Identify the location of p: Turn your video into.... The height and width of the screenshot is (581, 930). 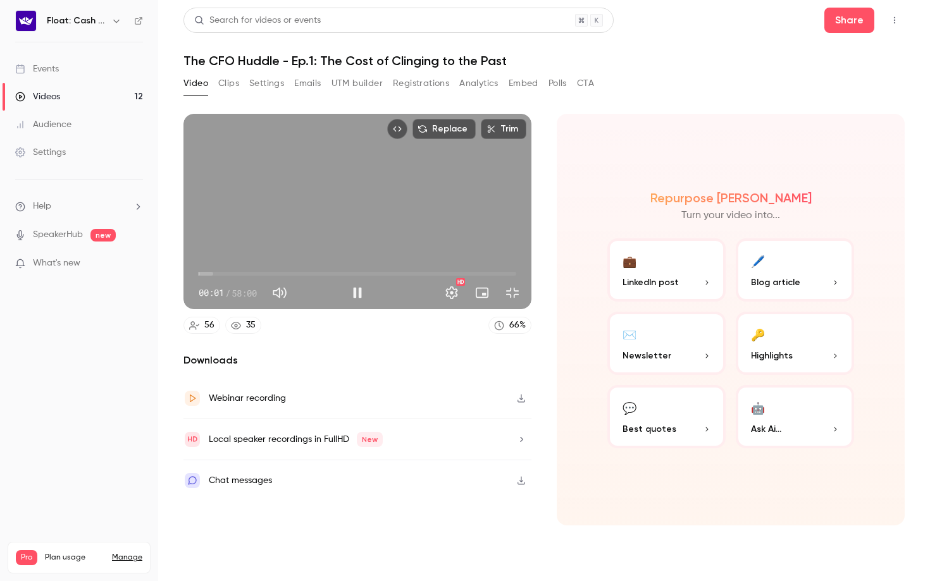
(730, 216).